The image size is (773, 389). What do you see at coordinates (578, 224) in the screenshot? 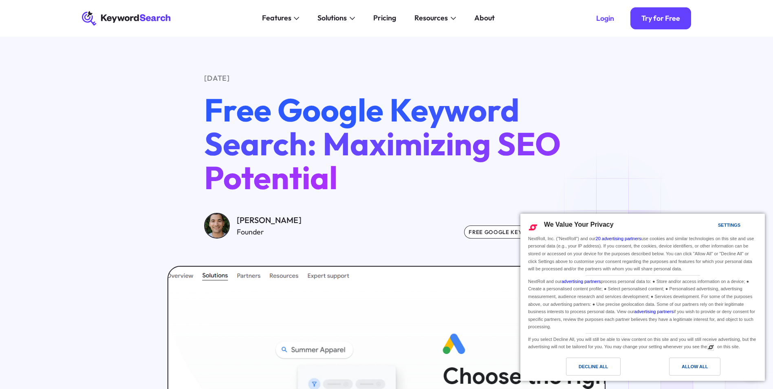
I see `span: We Value Your Privacy` at bounding box center [578, 224].